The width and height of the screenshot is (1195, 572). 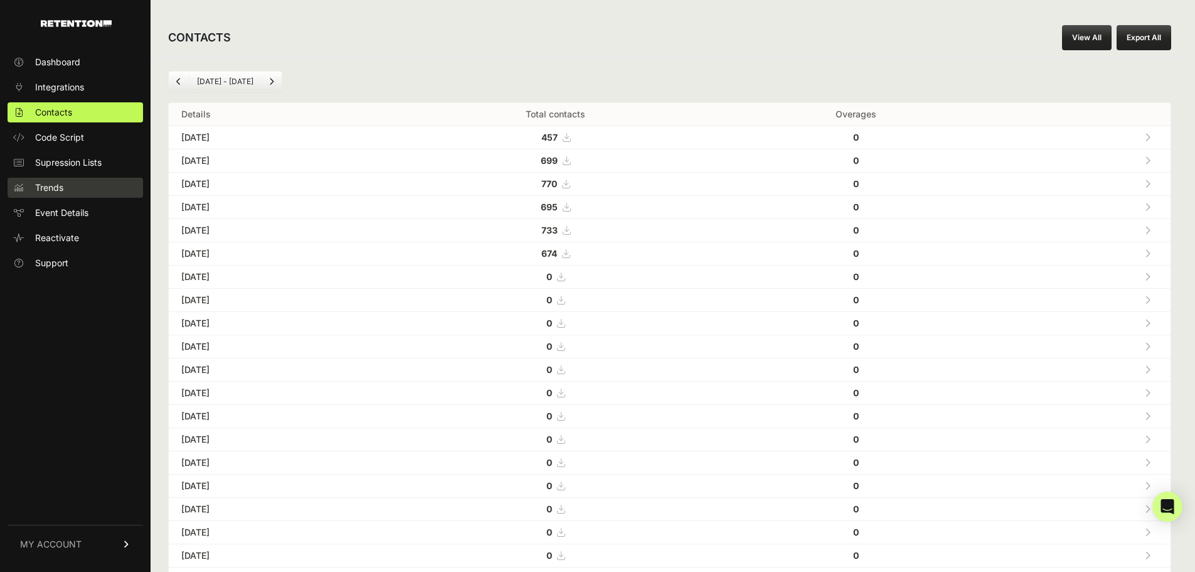 What do you see at coordinates (555, 160) in the screenshot?
I see `a: 699` at bounding box center [555, 160].